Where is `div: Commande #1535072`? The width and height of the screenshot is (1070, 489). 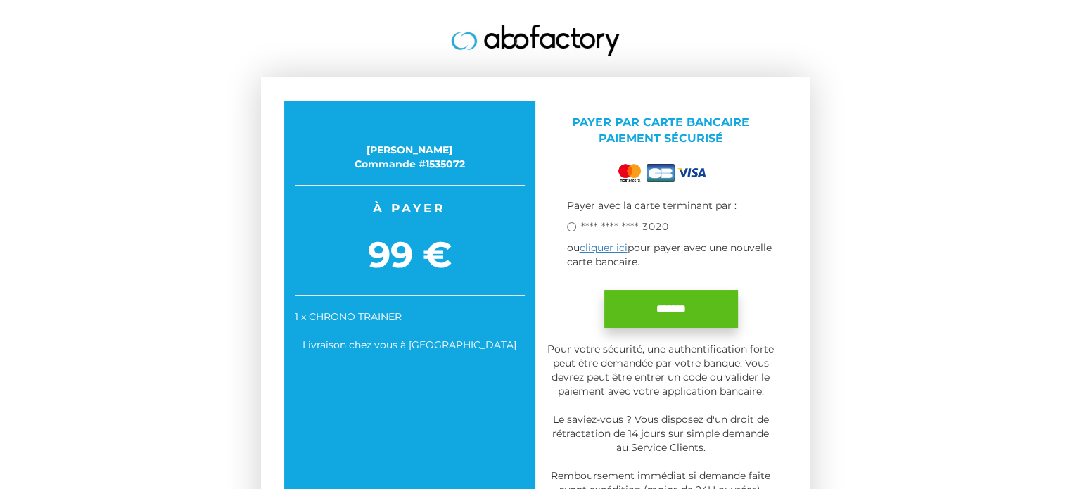
div: Commande #1535072 is located at coordinates (410, 164).